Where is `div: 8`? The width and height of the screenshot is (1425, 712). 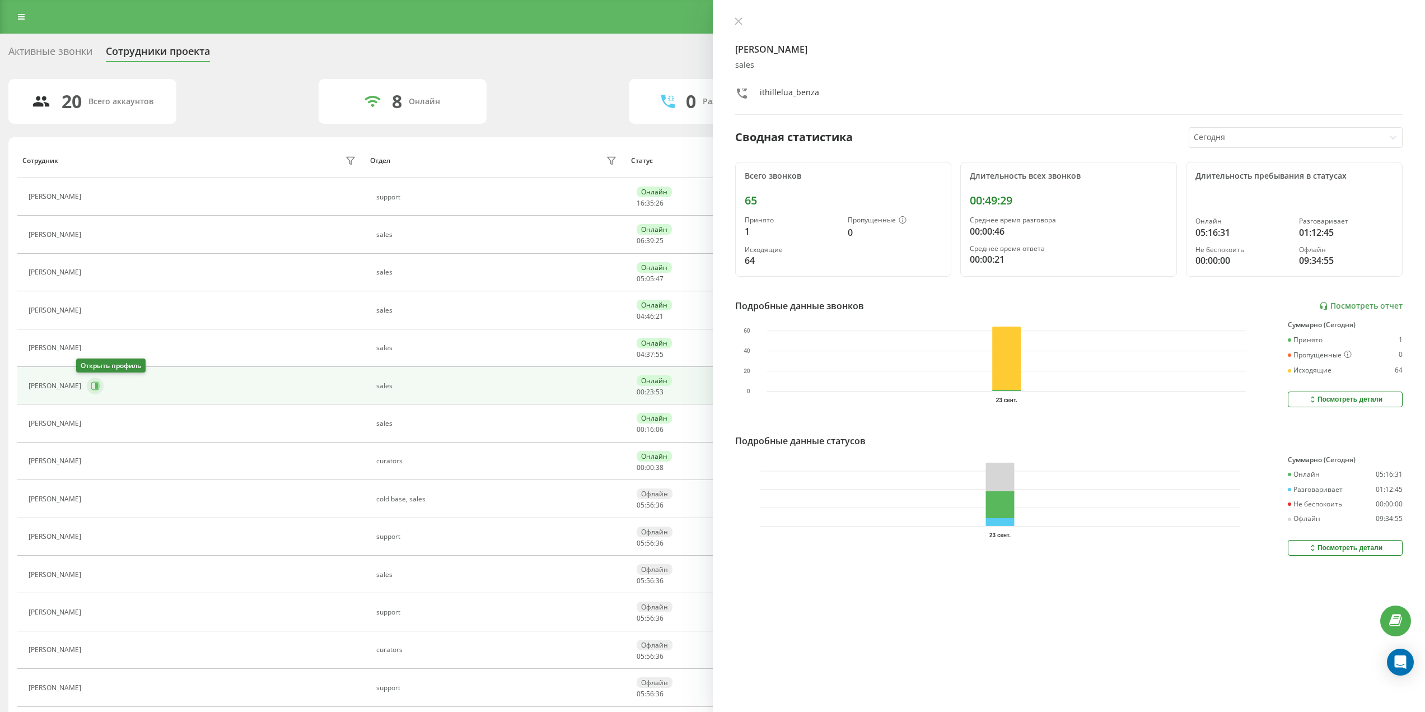
div: 8 is located at coordinates (397, 101).